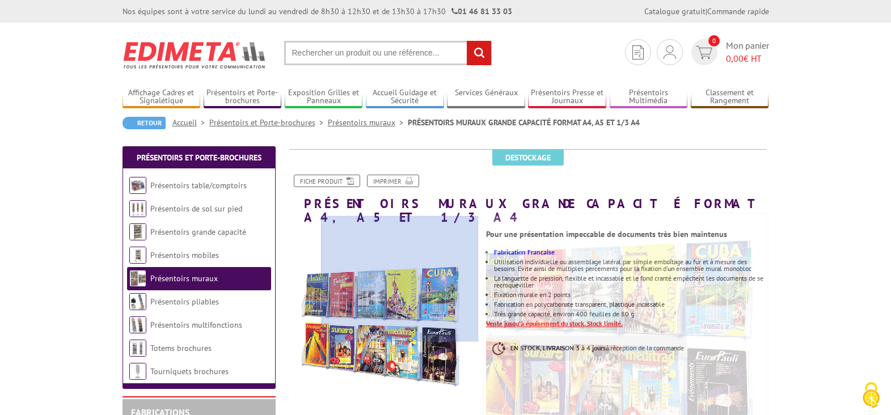 The height and width of the screenshot is (415, 891). I want to click on a: Commande rapide, so click(738, 11).